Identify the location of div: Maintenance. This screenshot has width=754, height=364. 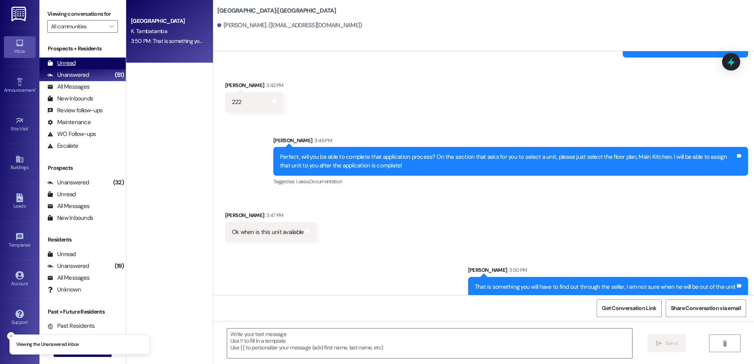
(69, 122).